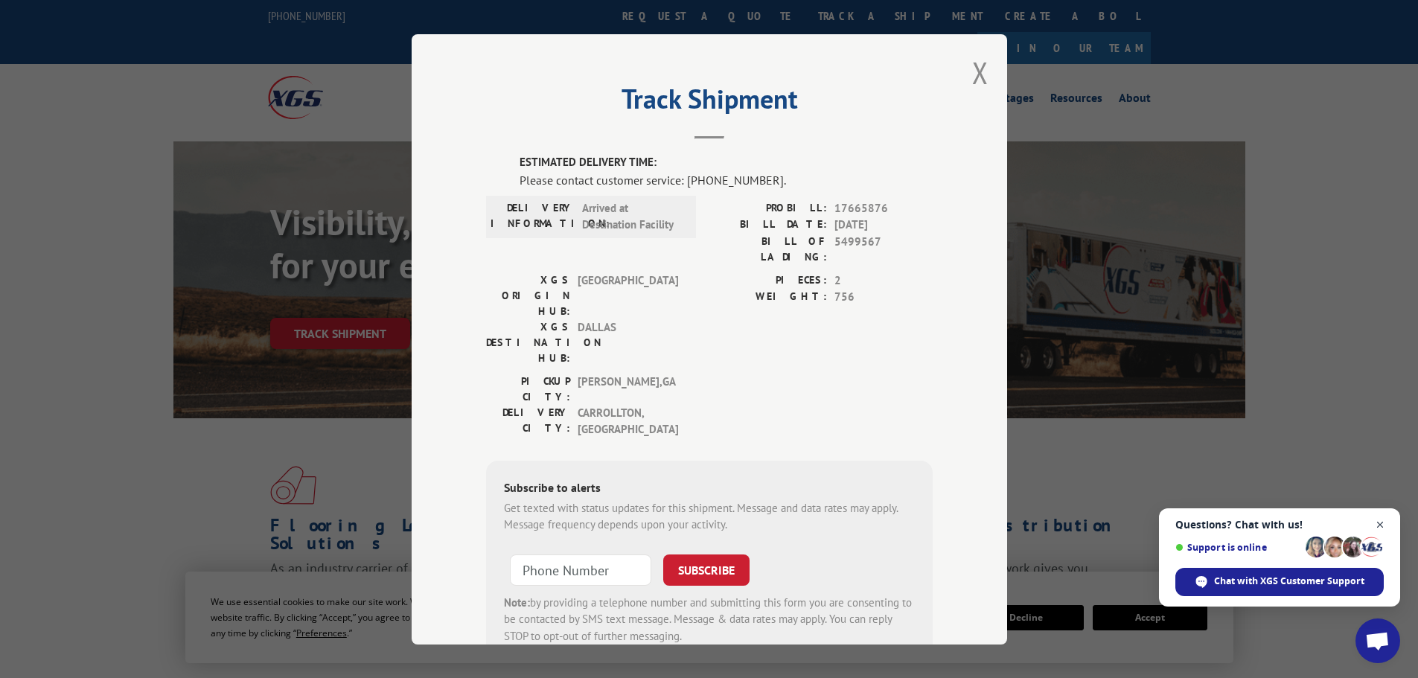 This screenshot has width=1418, height=678. I want to click on span: Questions? Chat with us!, so click(1280, 525).